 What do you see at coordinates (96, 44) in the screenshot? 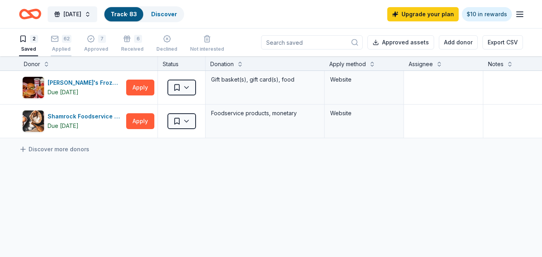
I see `button: 7Approved` at bounding box center [96, 44].